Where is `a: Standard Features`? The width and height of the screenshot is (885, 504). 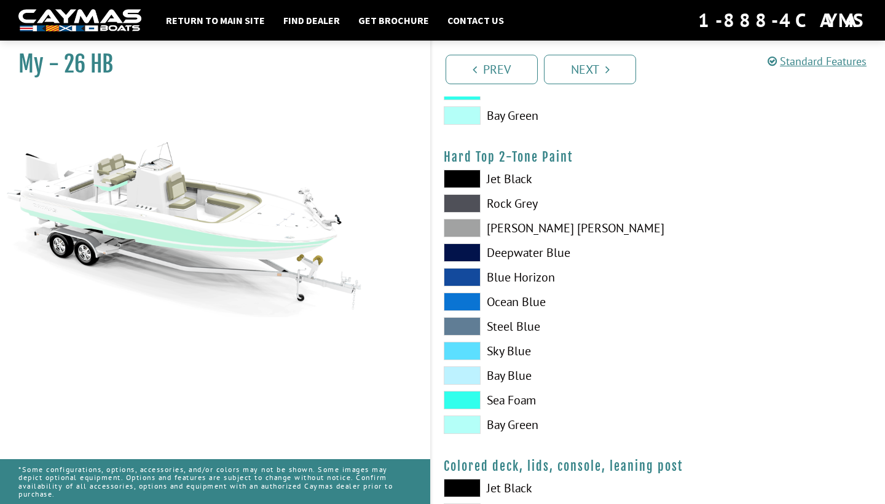 a: Standard Features is located at coordinates (817, 61).